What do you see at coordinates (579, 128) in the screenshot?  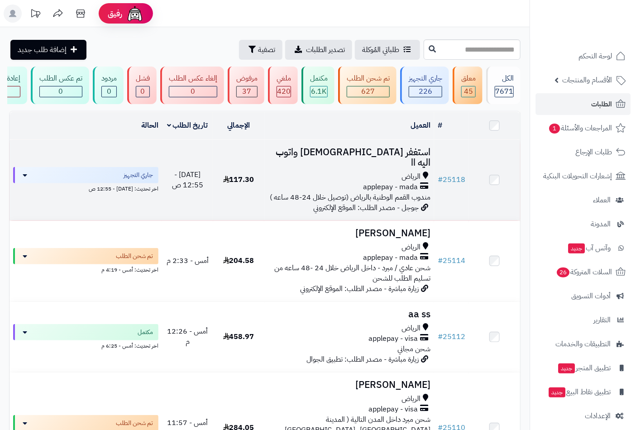 I see `span: المراجعات والأسئلة` at bounding box center [579, 128].